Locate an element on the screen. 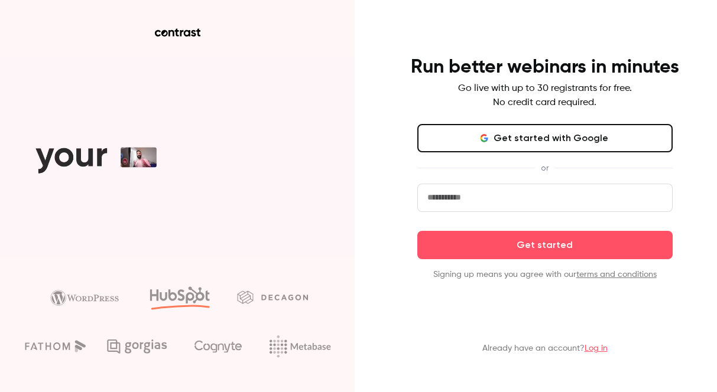 The image size is (717, 392). span: or is located at coordinates (544, 168).